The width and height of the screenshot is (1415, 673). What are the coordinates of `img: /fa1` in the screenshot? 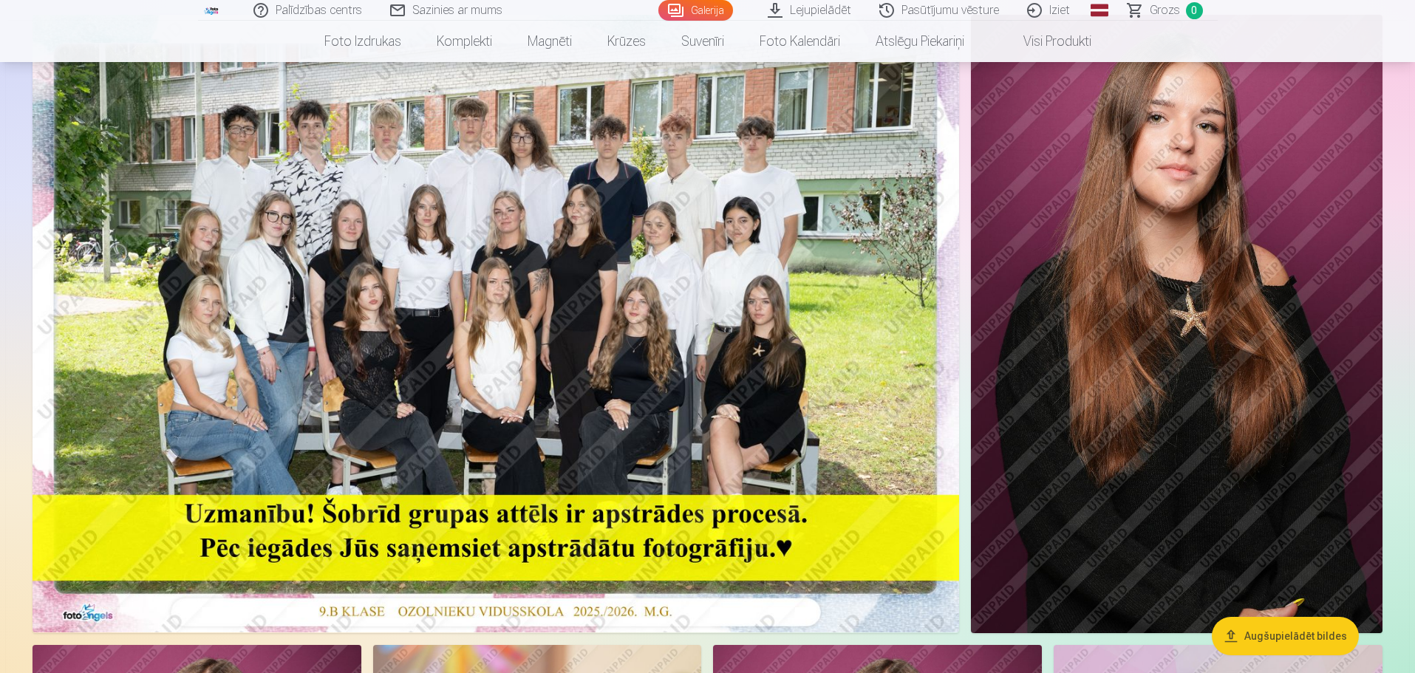 It's located at (212, 10).